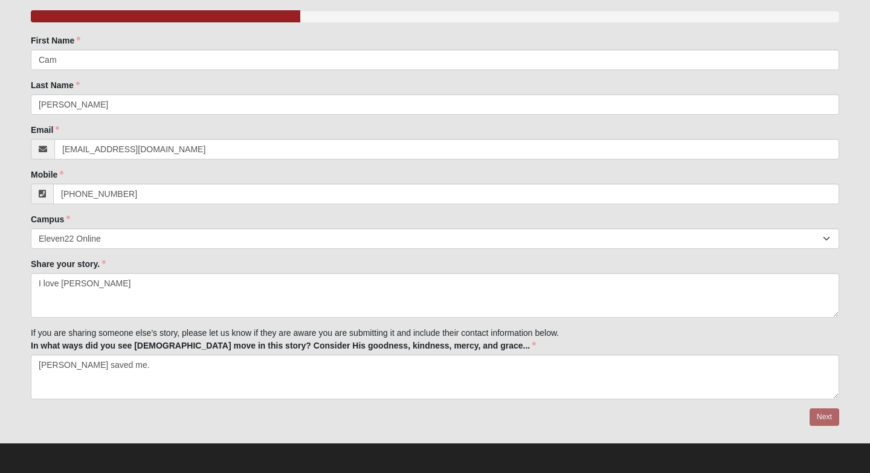  Describe the element at coordinates (50, 219) in the screenshot. I see `label: Campus` at that location.